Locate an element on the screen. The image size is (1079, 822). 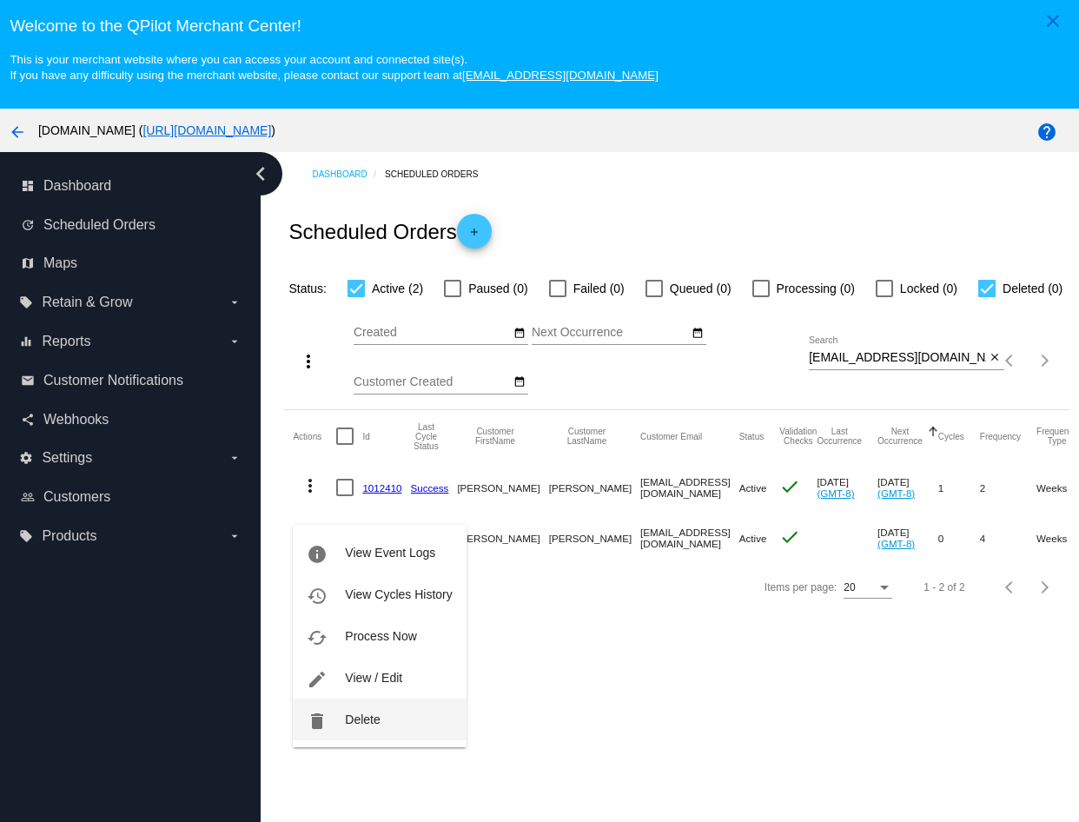
mat-icon: info is located at coordinates (317, 554).